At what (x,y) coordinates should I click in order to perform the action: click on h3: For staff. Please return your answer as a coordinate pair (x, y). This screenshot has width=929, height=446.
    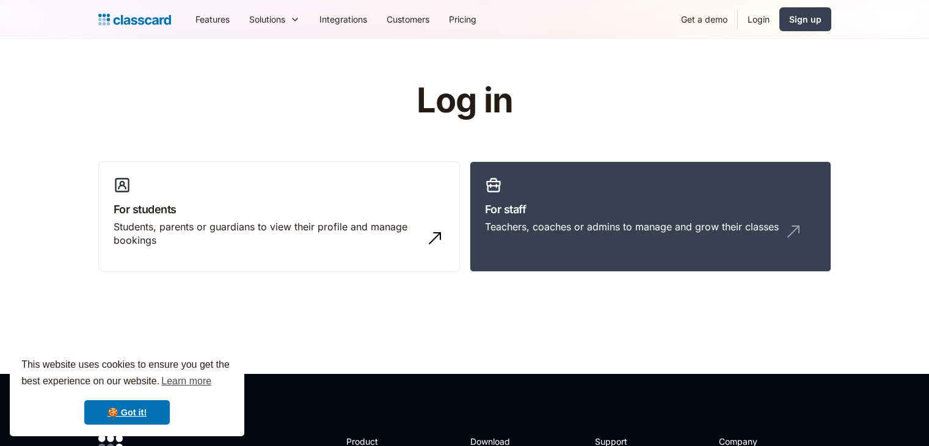
    Looking at the image, I should click on (651, 209).